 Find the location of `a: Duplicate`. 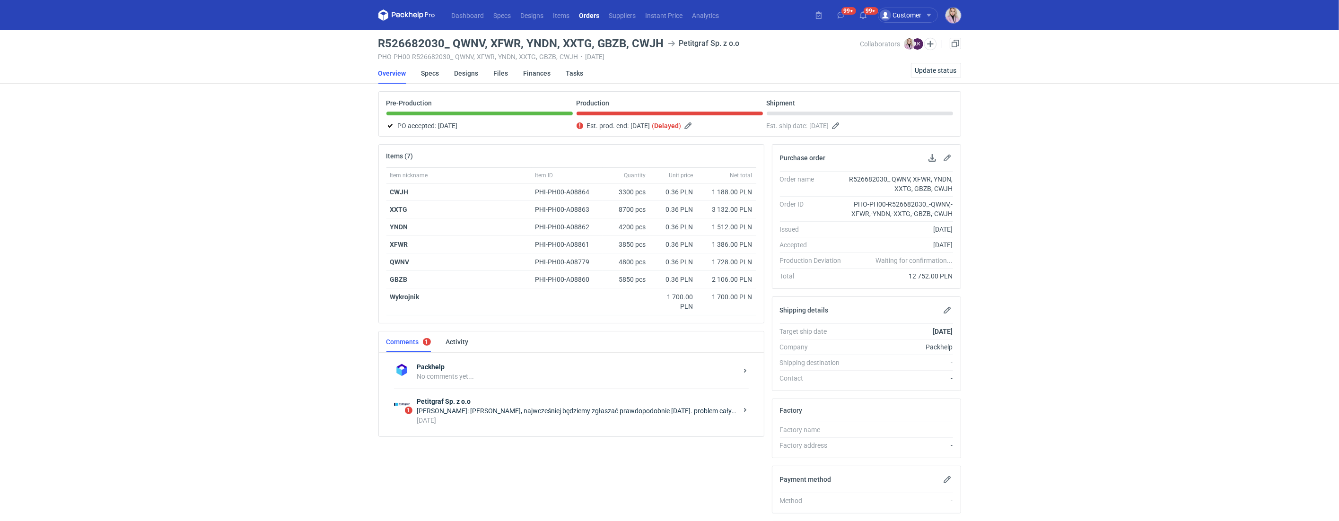

a: Duplicate is located at coordinates (955, 44).